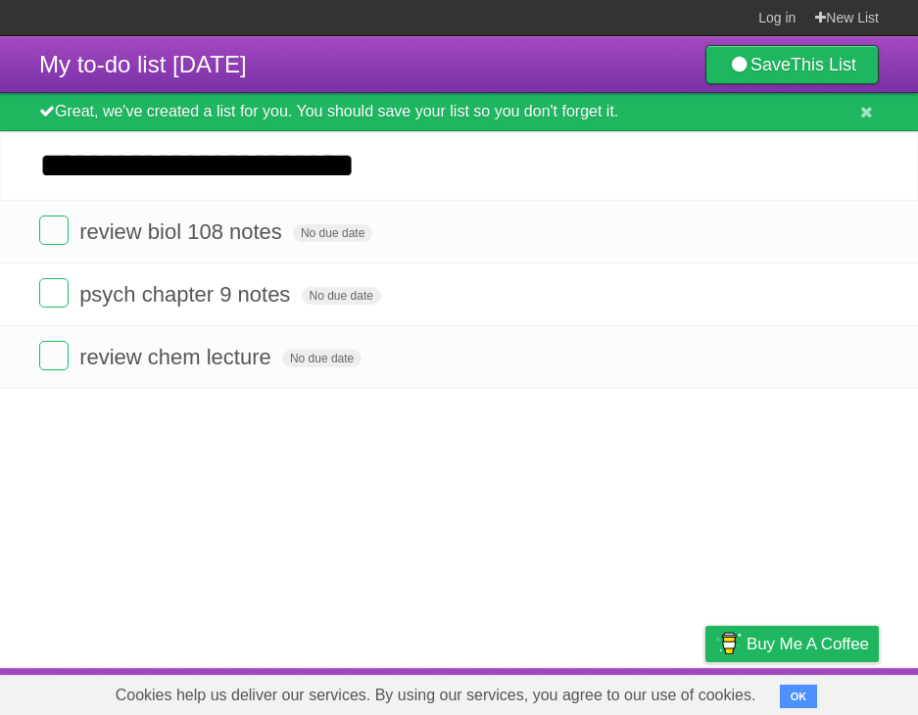 The height and width of the screenshot is (715, 918). Describe the element at coordinates (548, 691) in the screenshot. I see `a: Developers` at that location.